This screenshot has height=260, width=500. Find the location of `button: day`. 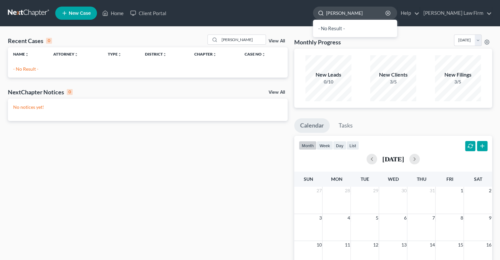

button: day is located at coordinates (340, 145).